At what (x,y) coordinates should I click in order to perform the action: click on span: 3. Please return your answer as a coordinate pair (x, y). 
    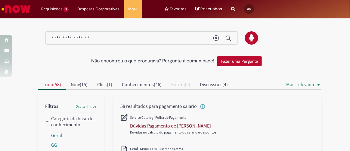
    Looking at the image, I should click on (66, 9).